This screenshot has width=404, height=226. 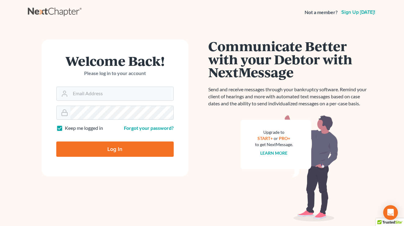 I want to click on img: nextmessage_bg-59042aed3d76b12b5cd301f8e5b87938c9018125f34e5fa2b7a6b67550977c72.svg, so click(x=290, y=168).